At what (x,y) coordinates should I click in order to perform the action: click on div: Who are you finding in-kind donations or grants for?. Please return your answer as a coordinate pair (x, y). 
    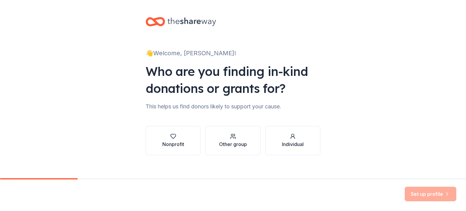
    Looking at the image, I should click on (233, 80).